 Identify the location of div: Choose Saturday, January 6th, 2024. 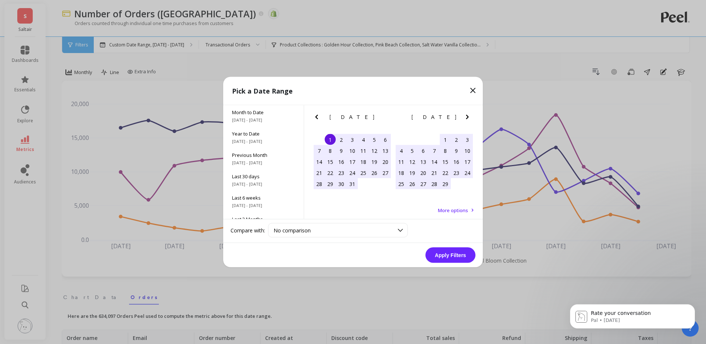
(386, 139).